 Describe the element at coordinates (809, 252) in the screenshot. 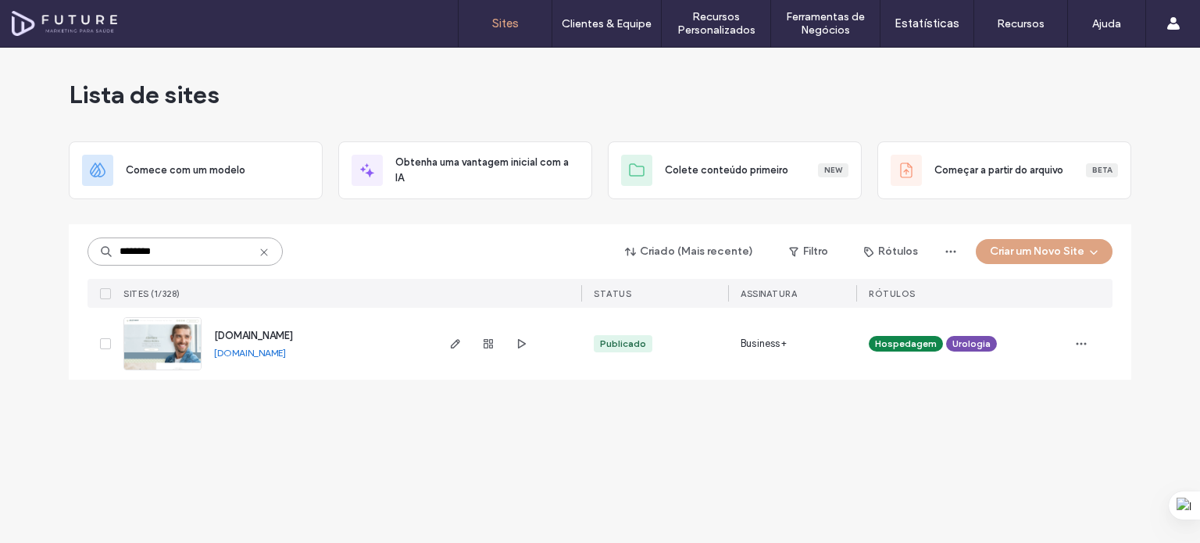

I see `button: Filtro` at that location.